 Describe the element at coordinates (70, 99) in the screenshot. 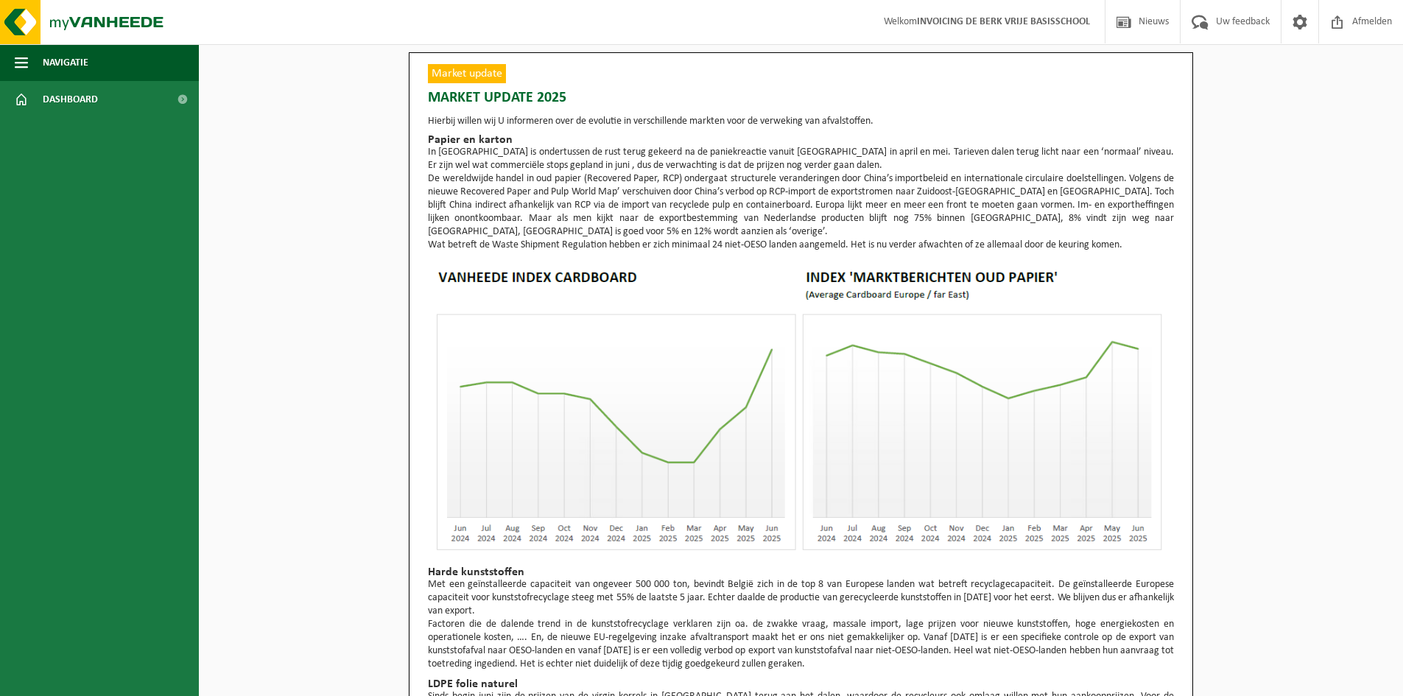

I see `span: Dashboard` at that location.